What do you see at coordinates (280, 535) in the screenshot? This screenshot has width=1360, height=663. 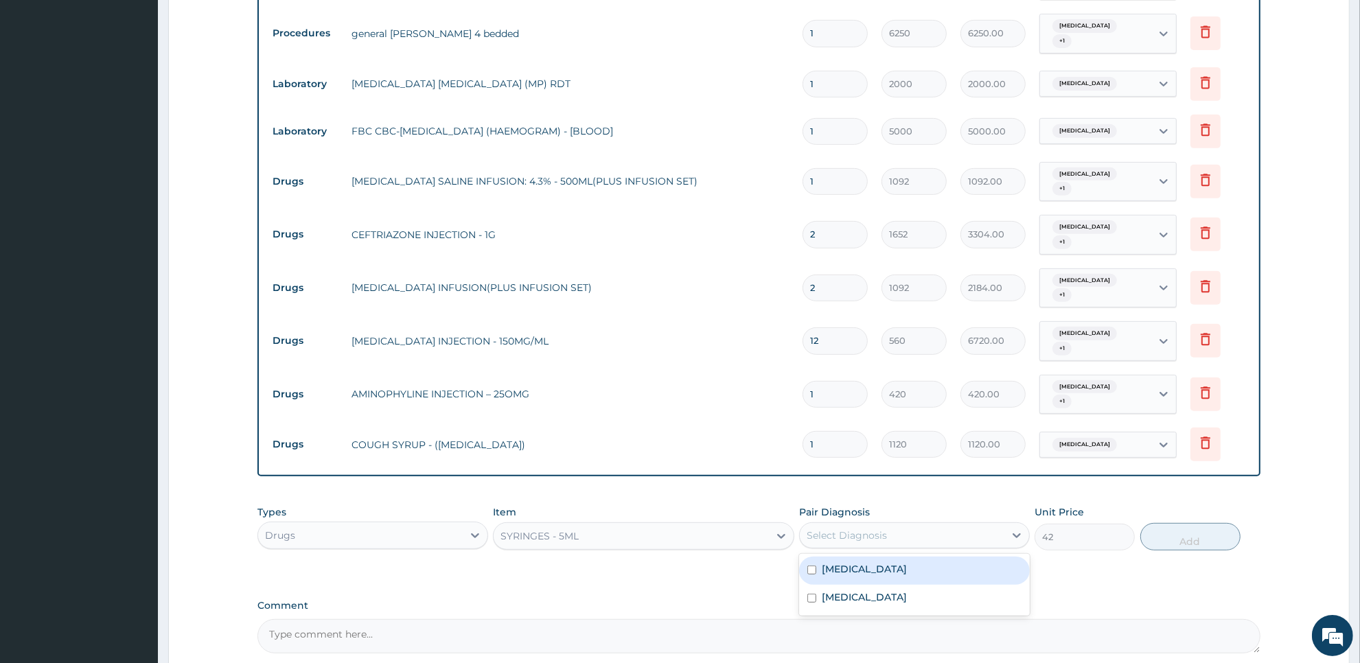 I see `div: Drugs` at bounding box center [280, 535].